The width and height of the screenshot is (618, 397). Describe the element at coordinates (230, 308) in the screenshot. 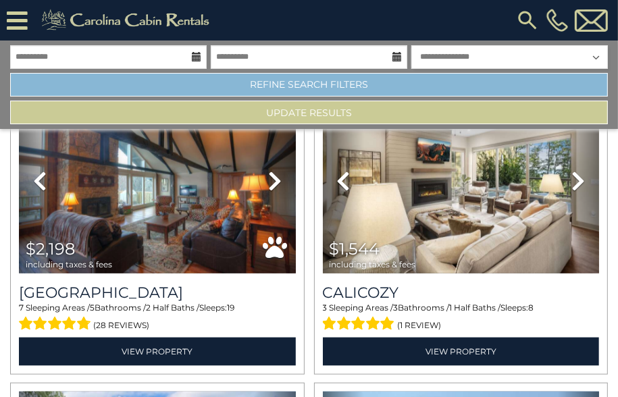

I see `span: 19` at that location.